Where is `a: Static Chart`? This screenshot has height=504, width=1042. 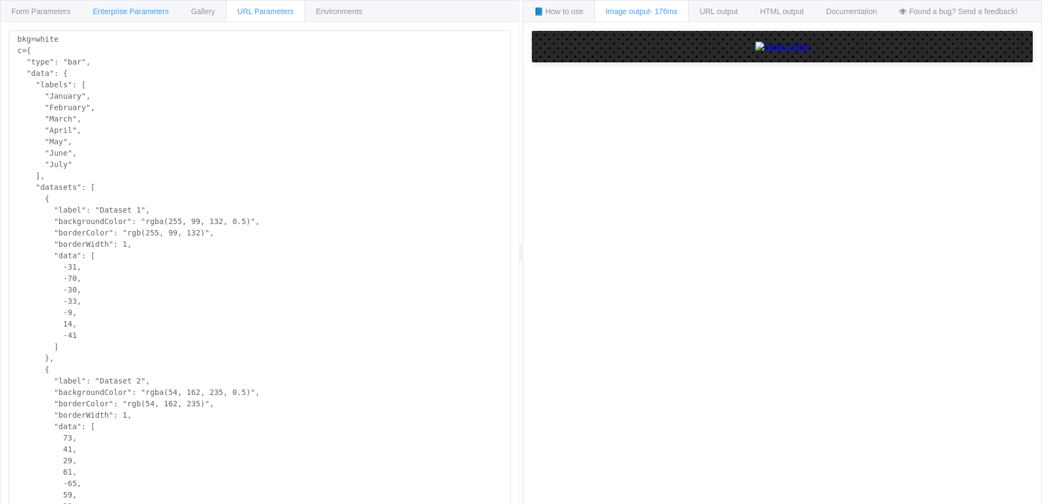 a: Static Chart is located at coordinates (782, 47).